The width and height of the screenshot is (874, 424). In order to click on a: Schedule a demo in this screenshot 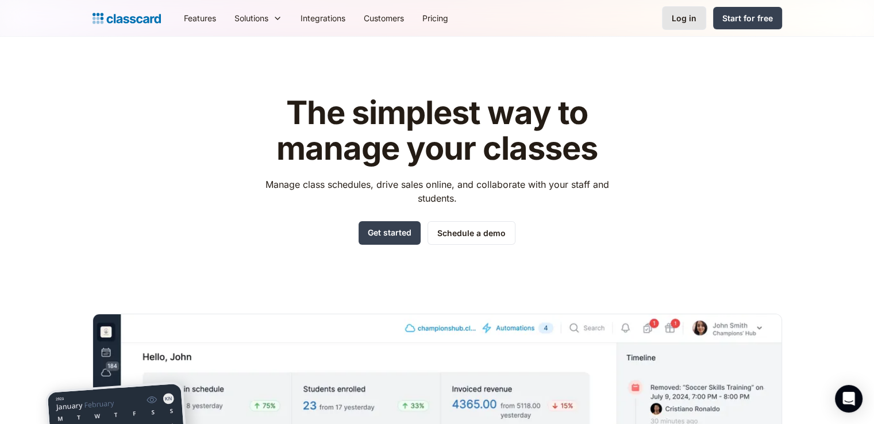, I will do `click(471, 233)`.